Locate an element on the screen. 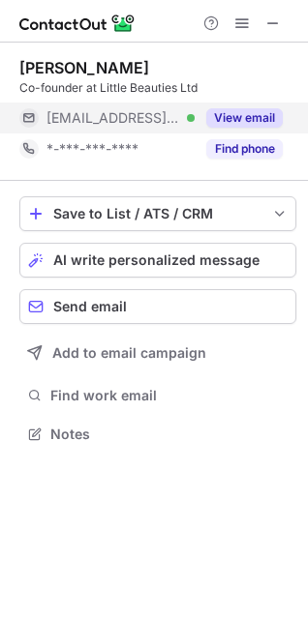 The image size is (308, 617). div: Co-founder at Little Beauties Ltd is located at coordinates (158, 88).